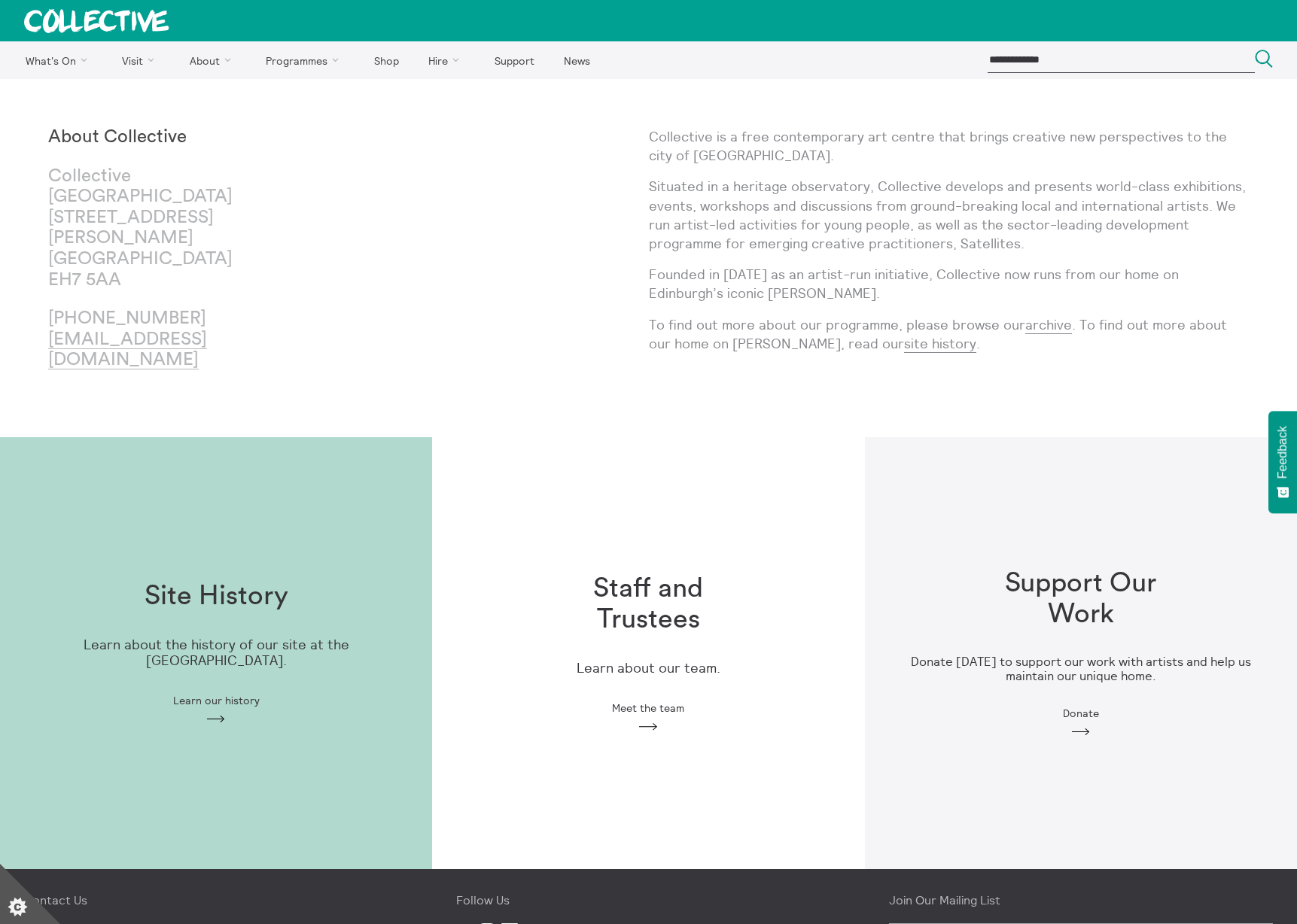 Image resolution: width=1297 pixels, height=924 pixels. Describe the element at coordinates (59, 61) in the screenshot. I see `a: What's On` at that location.